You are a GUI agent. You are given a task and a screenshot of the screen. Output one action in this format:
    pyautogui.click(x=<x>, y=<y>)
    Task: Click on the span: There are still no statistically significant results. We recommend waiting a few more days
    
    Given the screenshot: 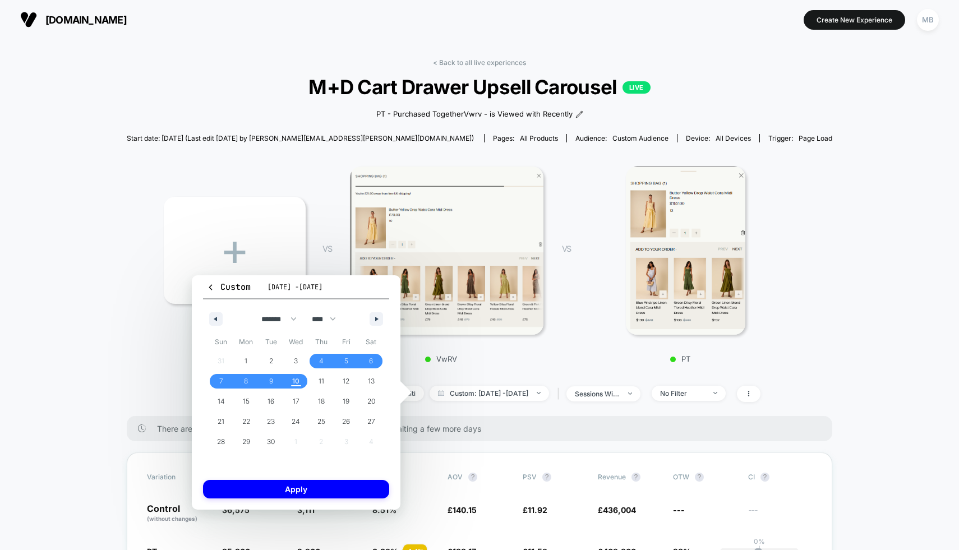 What is the action you would take?
    pyautogui.click(x=484, y=429)
    